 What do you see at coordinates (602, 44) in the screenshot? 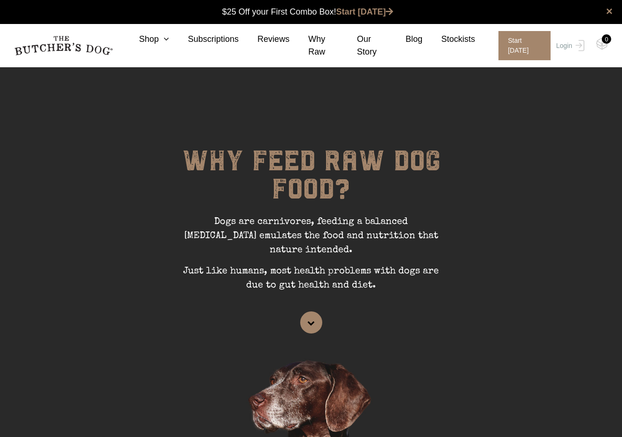
I see `img: TBD_Cart-Empty.png` at bounding box center [602, 44].